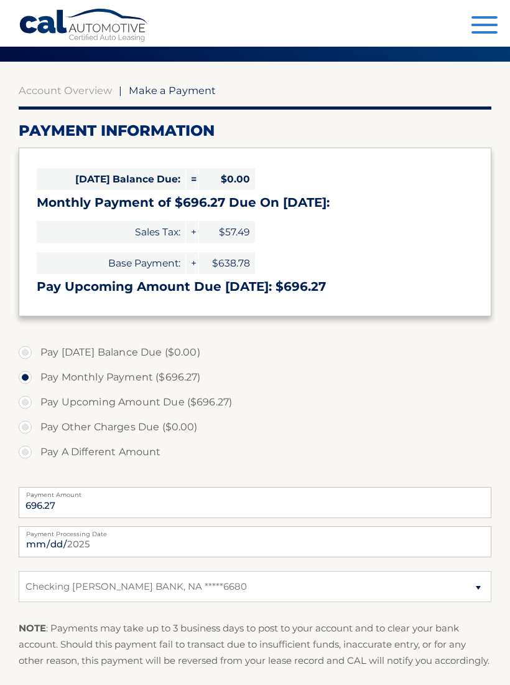 Image resolution: width=510 pixels, height=685 pixels. What do you see at coordinates (255, 427) in the screenshot?
I see `label: Pay Other Charges Due ($0.00)` at bounding box center [255, 427].